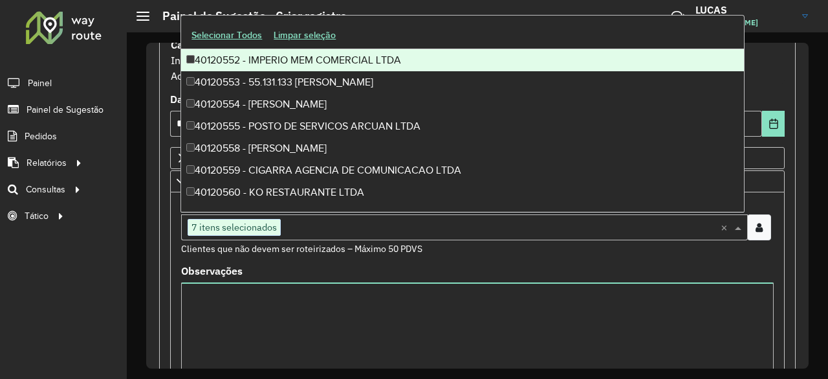 The height and width of the screenshot is (379, 828). What do you see at coordinates (302, 249) in the screenshot?
I see `small: Clientes que não devem ser roteirizados – Máximo 50 PDVS` at bounding box center [302, 249].